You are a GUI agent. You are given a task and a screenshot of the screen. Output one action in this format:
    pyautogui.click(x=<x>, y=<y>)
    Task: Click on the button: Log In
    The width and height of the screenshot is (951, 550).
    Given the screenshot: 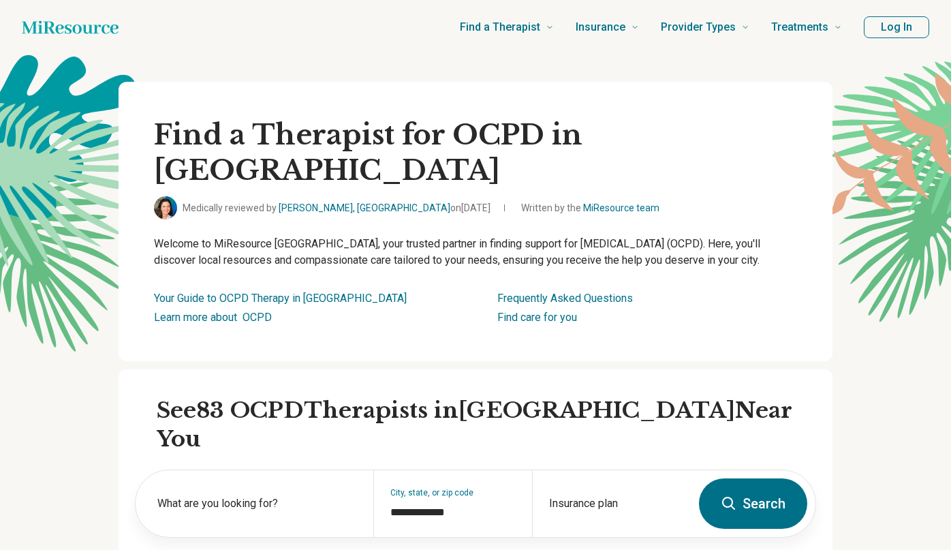 What is the action you would take?
    pyautogui.click(x=897, y=27)
    